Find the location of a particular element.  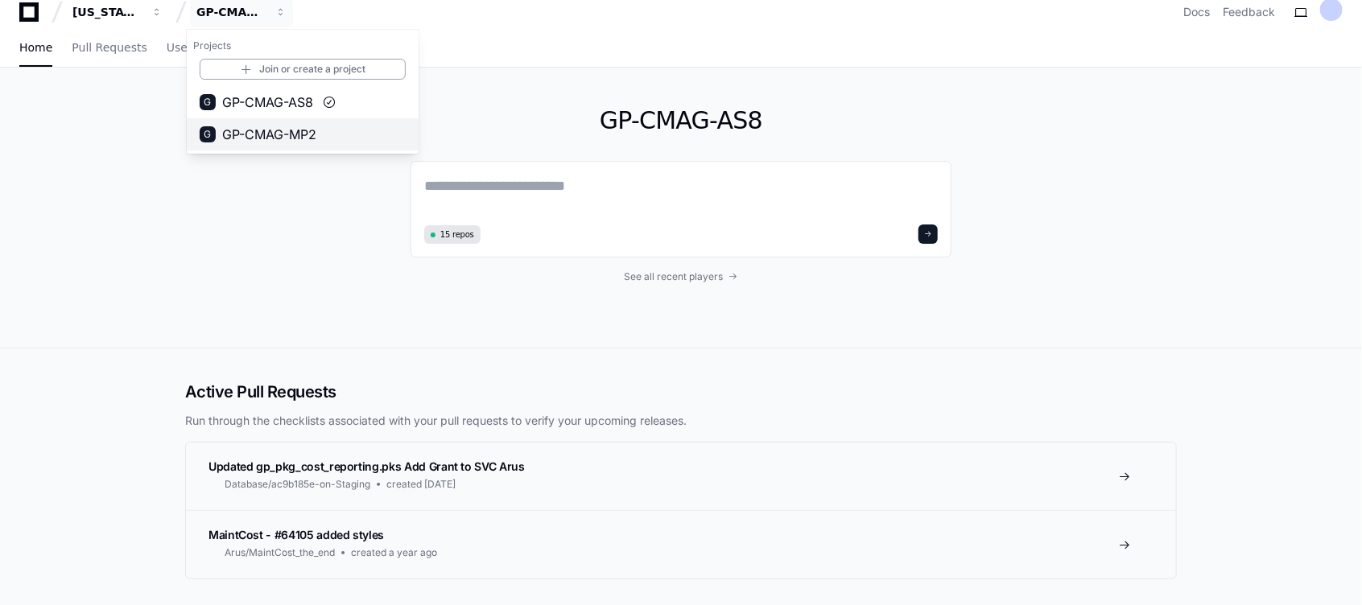

span: Home is located at coordinates (35, 47).